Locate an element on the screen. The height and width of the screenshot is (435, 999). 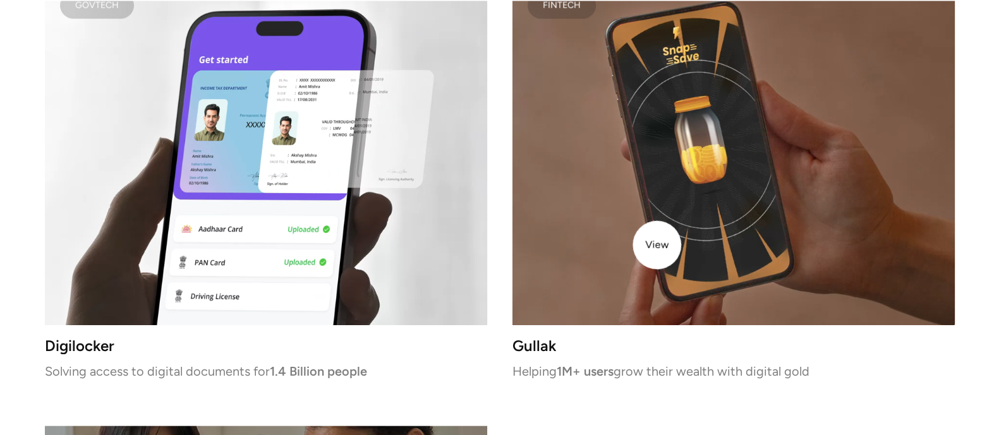
h3: Gullak is located at coordinates (733, 345).